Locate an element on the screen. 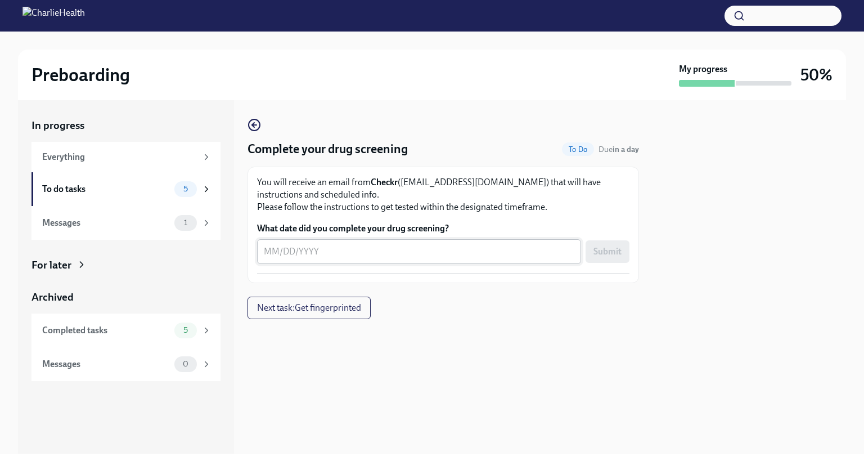 This screenshot has width=864, height=465. a: Messages1 is located at coordinates (126, 223).